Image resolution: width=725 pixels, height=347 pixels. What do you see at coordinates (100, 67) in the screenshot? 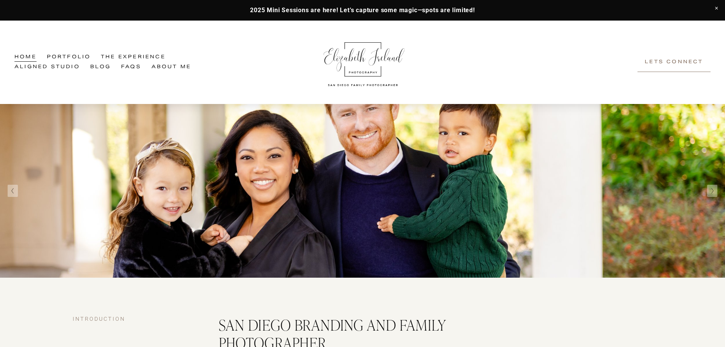
I see `a: Blog` at bounding box center [100, 67].